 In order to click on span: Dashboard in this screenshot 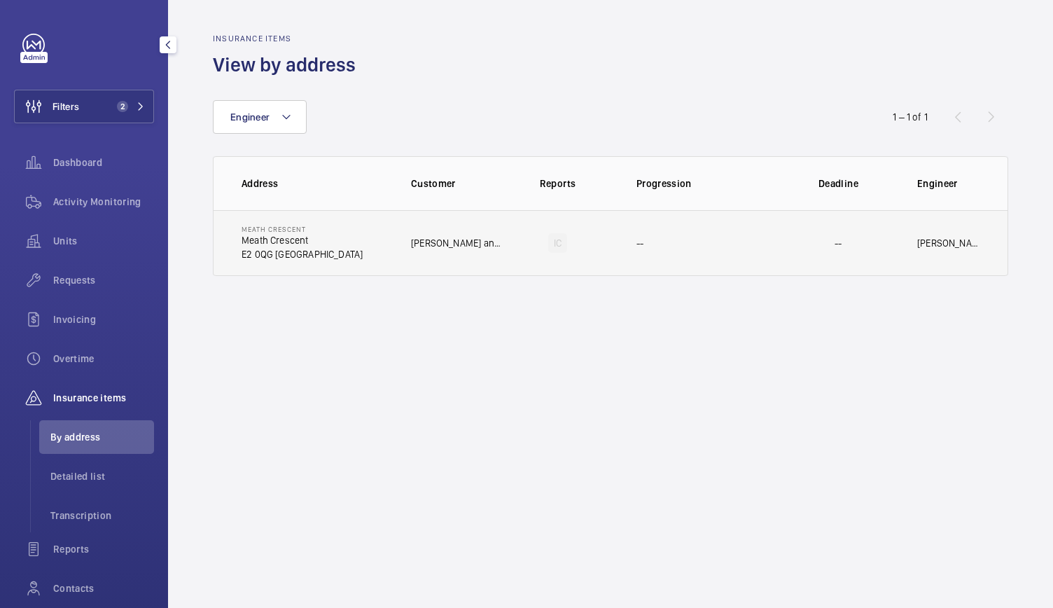, I will do `click(104, 162)`.